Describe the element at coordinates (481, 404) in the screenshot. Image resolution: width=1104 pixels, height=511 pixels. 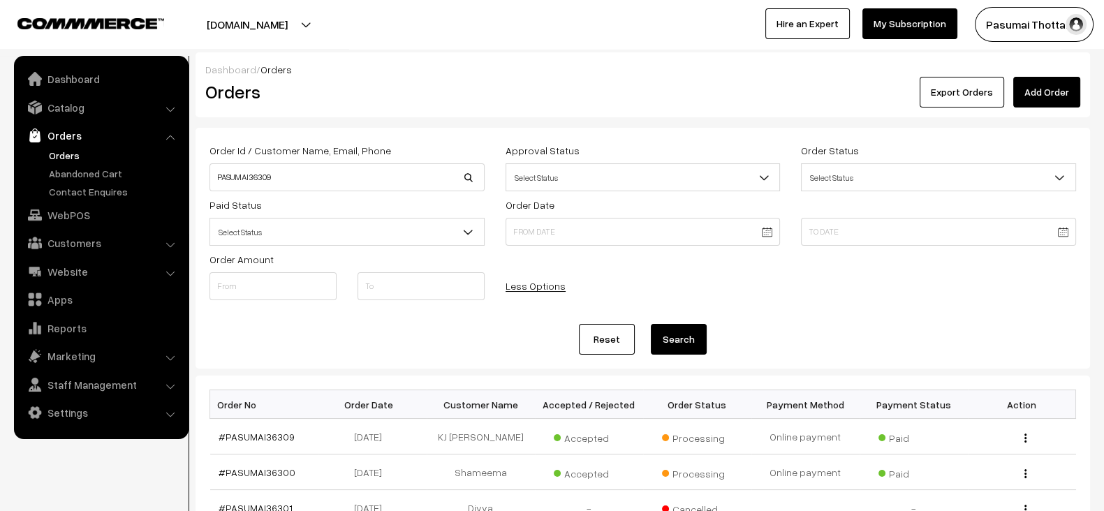
I see `th: Customer Name` at that location.